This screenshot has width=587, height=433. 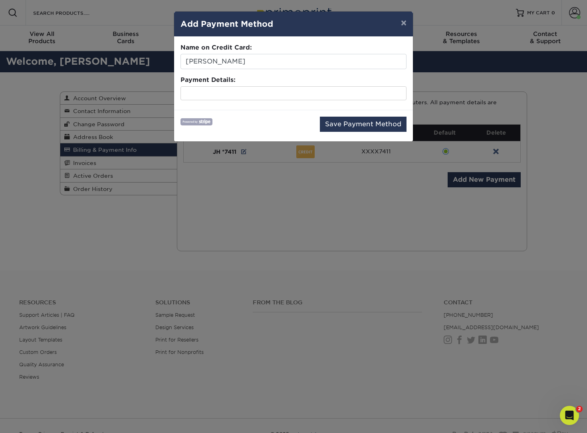 What do you see at coordinates (579, 409) in the screenshot?
I see `span: 2` at bounding box center [579, 409].